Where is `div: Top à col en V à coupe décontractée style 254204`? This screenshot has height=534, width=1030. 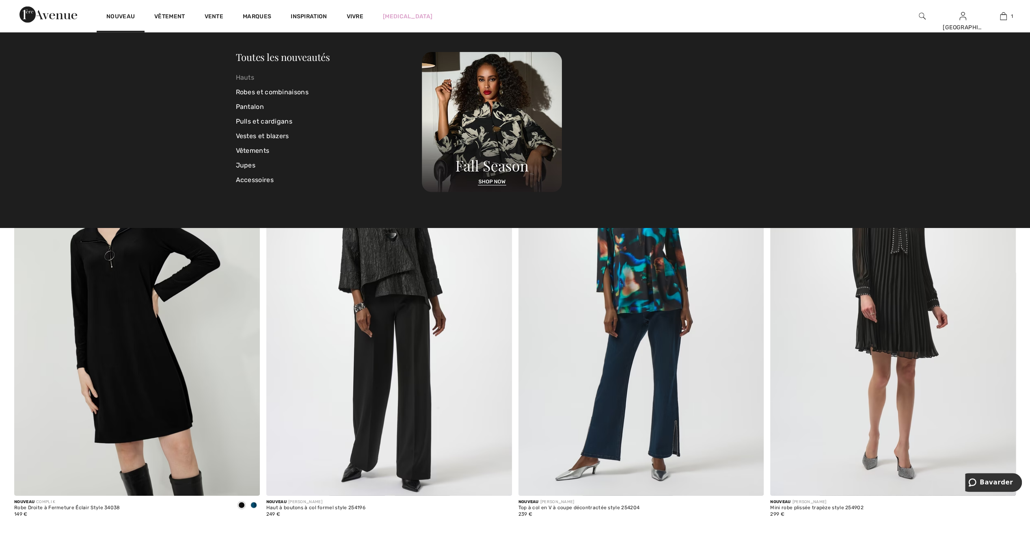 div: Top à col en V à coupe décontractée style 254204 is located at coordinates (579, 508).